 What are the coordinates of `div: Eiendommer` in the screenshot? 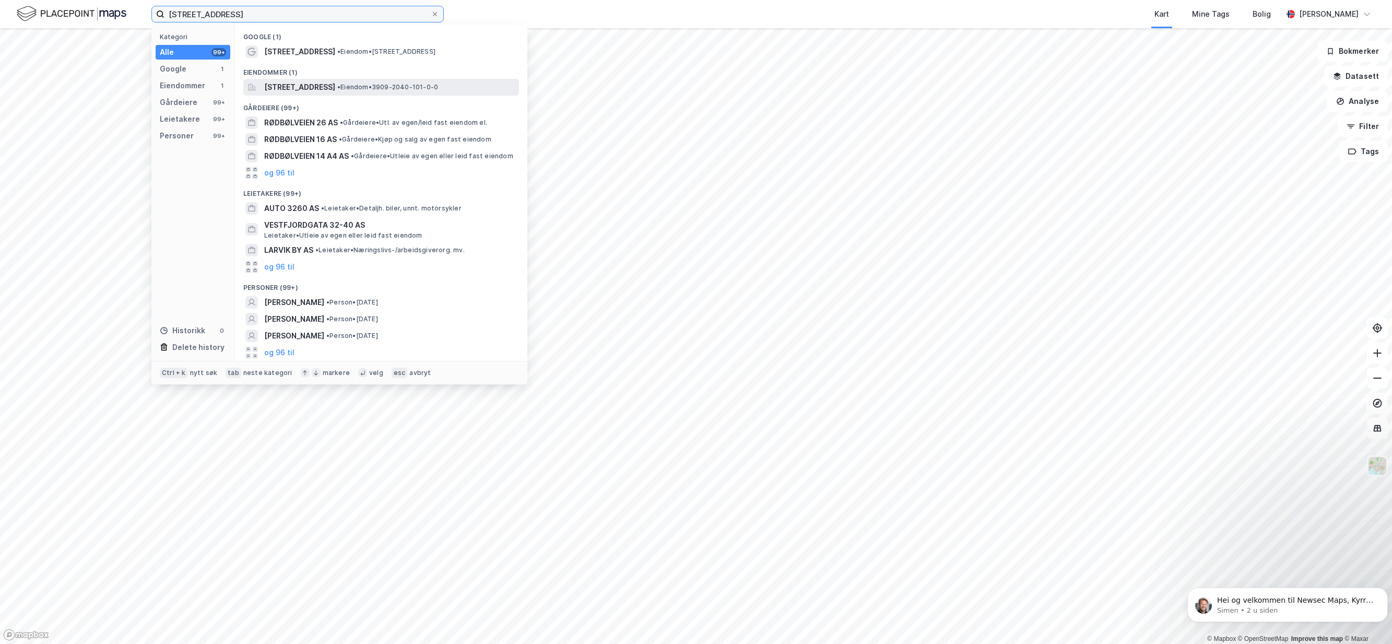 It's located at (182, 86).